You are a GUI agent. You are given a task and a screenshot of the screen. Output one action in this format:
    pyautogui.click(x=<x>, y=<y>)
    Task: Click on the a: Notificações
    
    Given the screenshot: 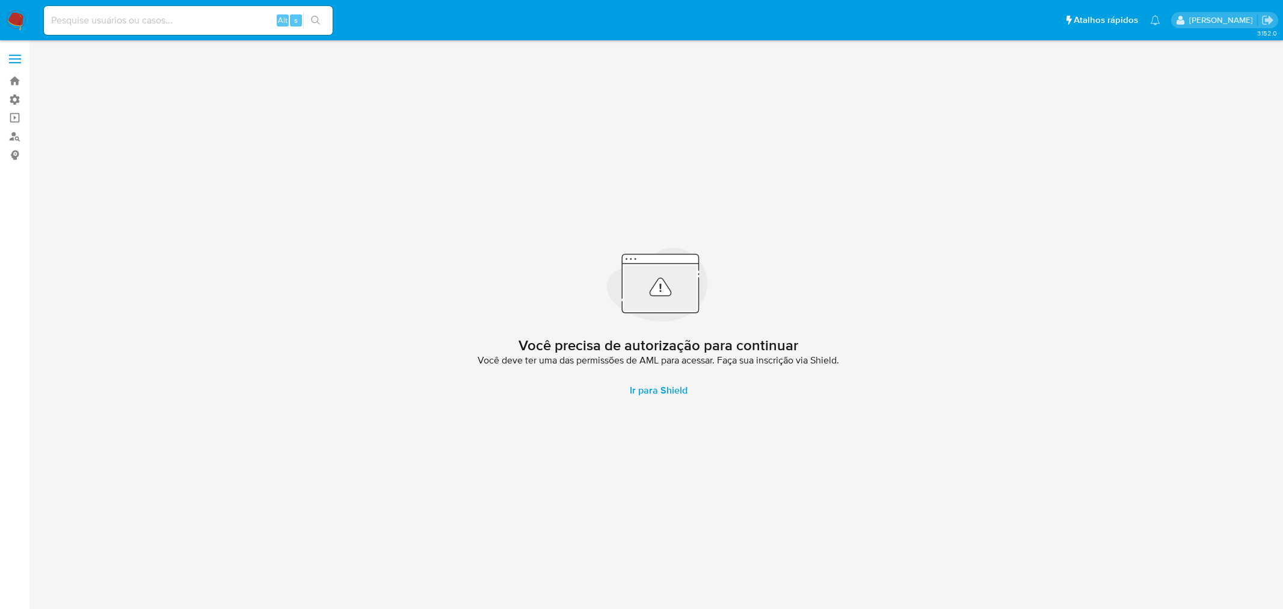 What is the action you would take?
    pyautogui.click(x=1155, y=20)
    